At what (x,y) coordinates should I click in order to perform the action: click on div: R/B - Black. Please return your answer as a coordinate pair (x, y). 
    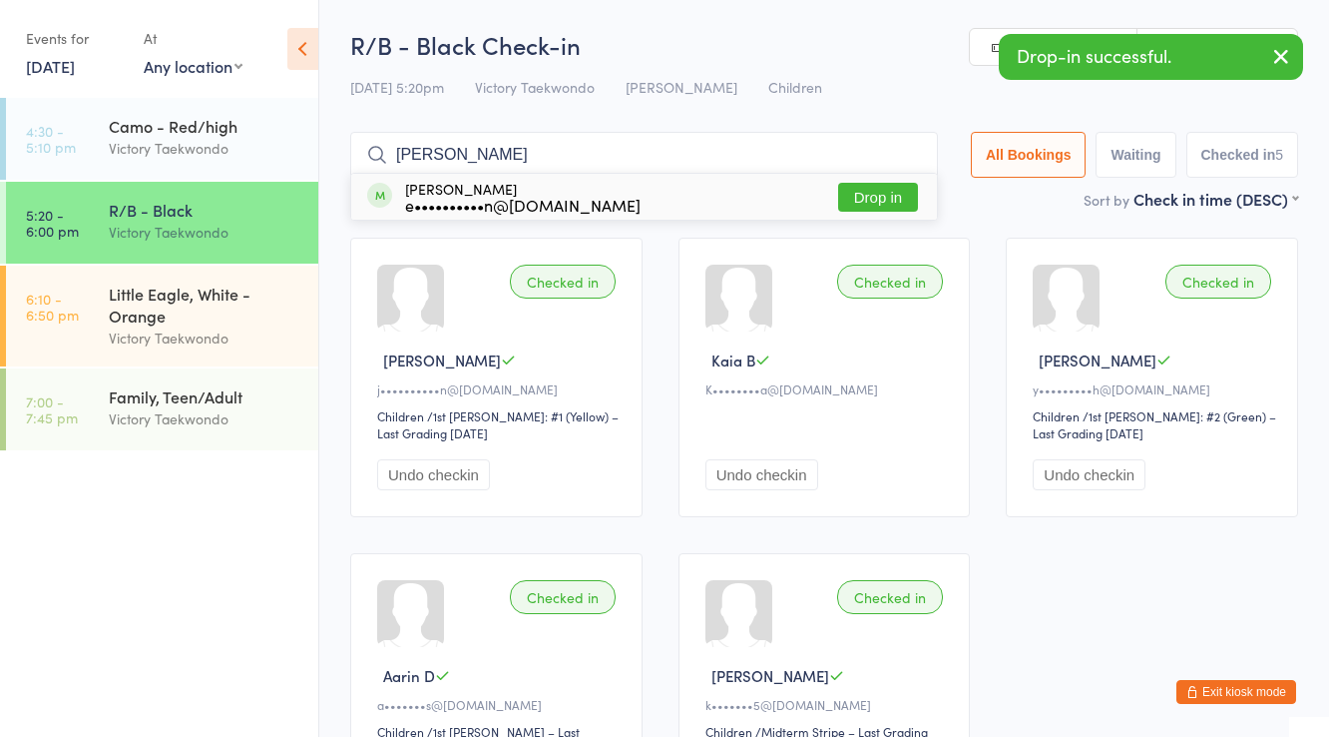
    Looking at the image, I should click on (205, 210).